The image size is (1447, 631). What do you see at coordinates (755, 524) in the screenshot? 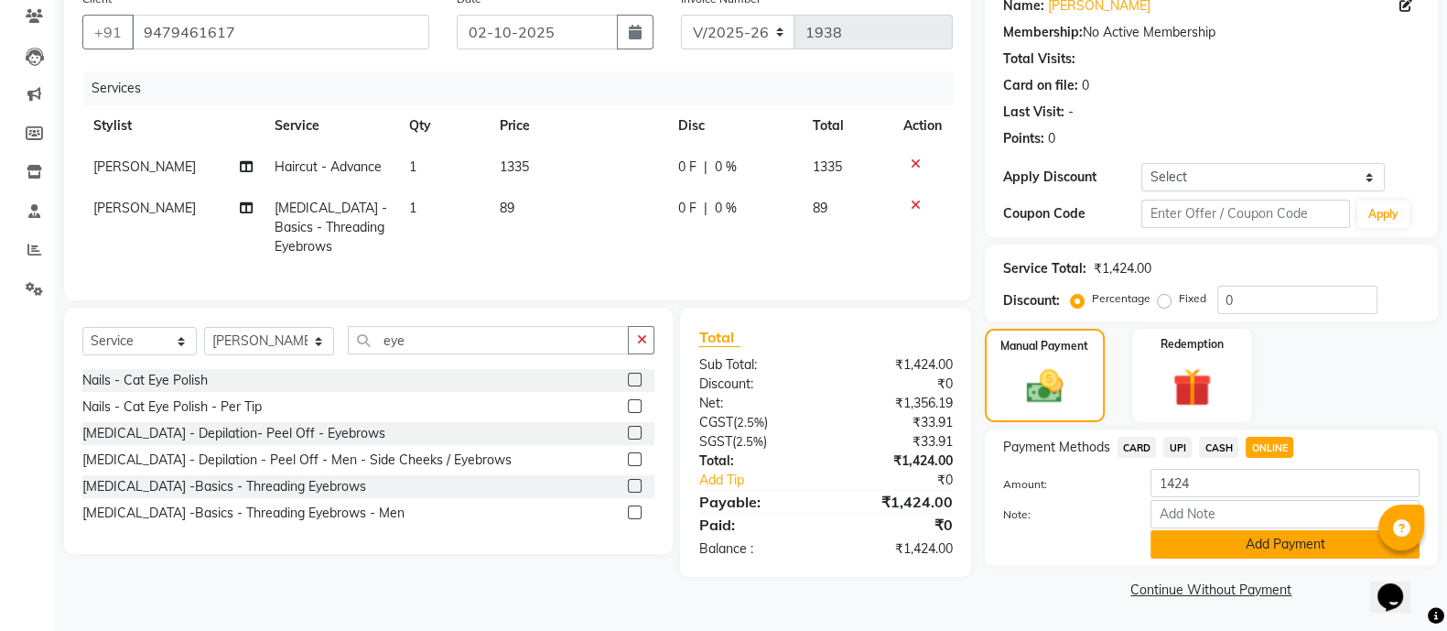
I see `div: Paid:` at bounding box center [755, 524].